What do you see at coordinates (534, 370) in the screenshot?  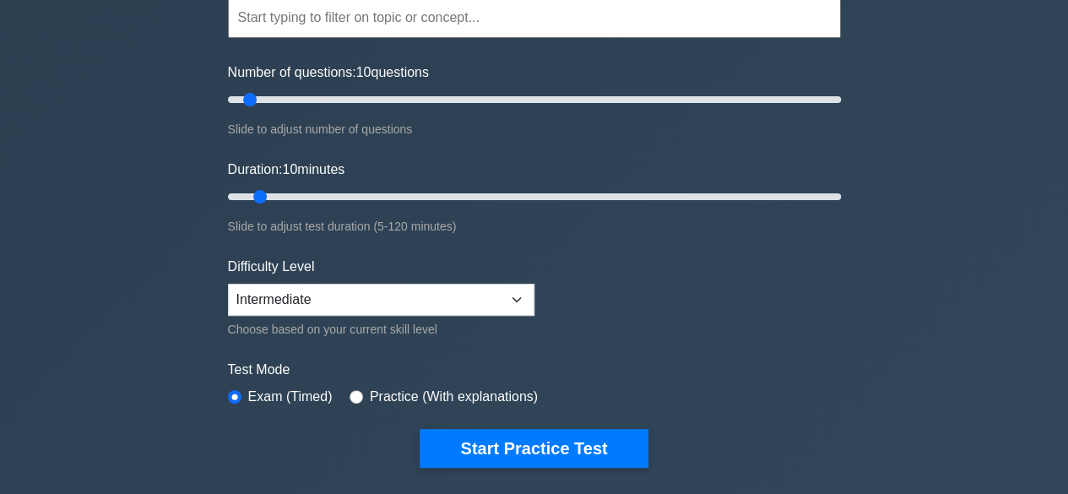 I see `label: Test Mode` at bounding box center [534, 370].